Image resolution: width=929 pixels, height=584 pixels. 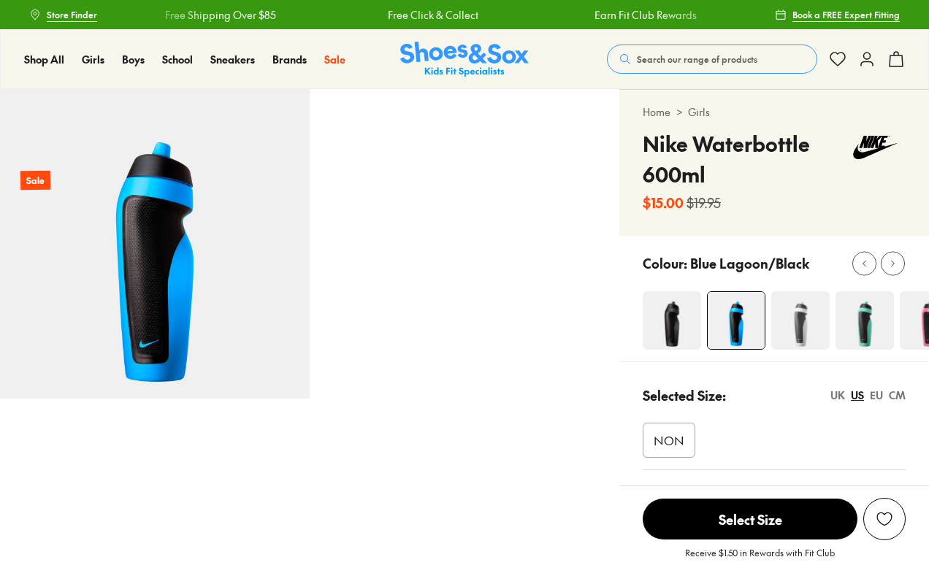 What do you see at coordinates (63, 15) in the screenshot?
I see `a: Store Finder` at bounding box center [63, 15].